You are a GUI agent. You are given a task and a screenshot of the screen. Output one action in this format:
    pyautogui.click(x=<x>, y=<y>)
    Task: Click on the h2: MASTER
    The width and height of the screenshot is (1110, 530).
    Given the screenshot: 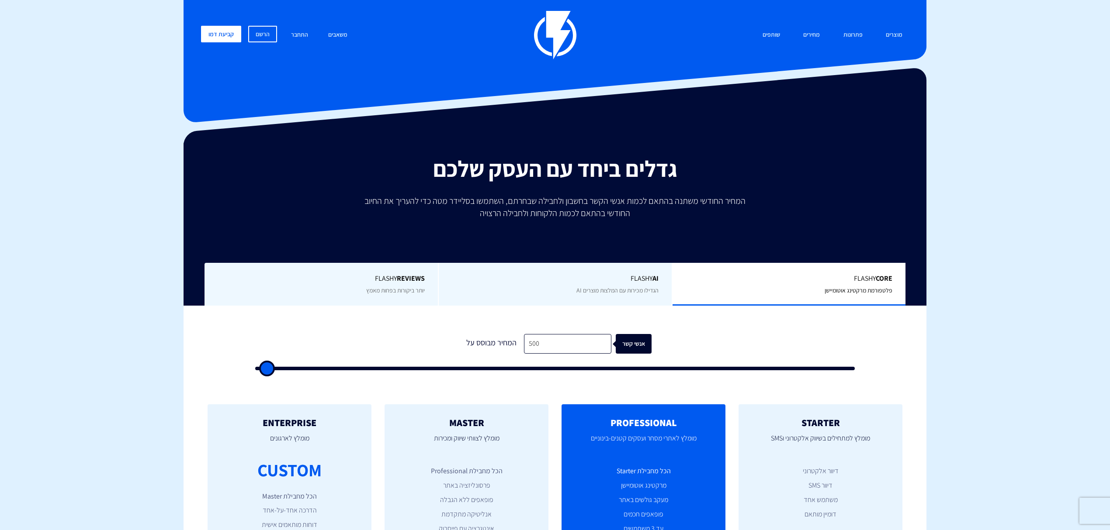 What is the action you would take?
    pyautogui.click(x=466, y=423)
    